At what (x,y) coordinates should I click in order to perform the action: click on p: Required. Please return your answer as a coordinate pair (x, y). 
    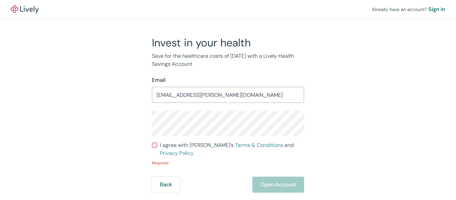
    Looking at the image, I should click on (228, 163).